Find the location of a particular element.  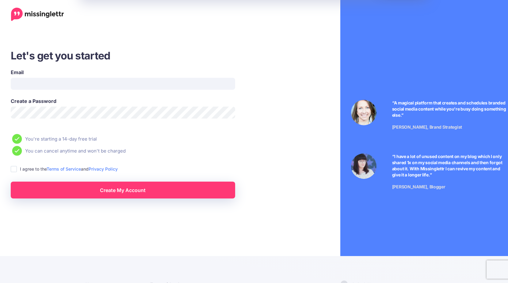

label: Email is located at coordinates (123, 72).